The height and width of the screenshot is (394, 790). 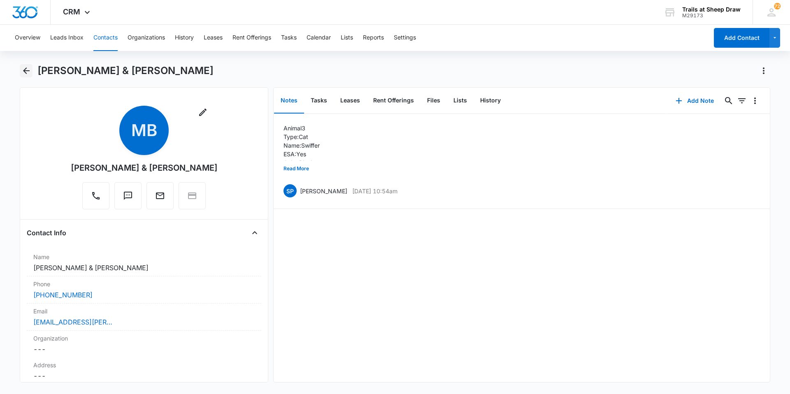 I want to click on button: Notes, so click(x=289, y=101).